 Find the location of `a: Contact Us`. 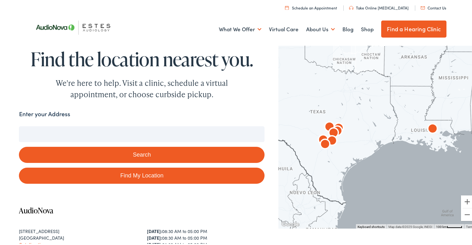

a: Contact Us is located at coordinates (433, 6).